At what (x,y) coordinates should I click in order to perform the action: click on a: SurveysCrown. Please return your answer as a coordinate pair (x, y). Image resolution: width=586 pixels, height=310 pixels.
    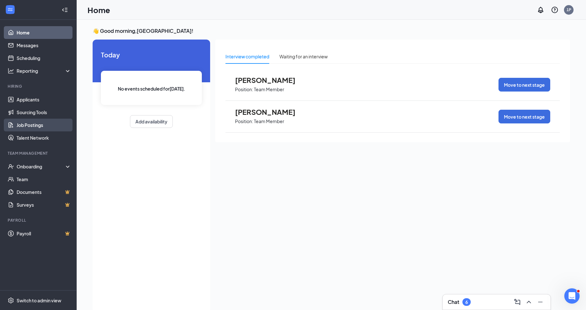
    Looking at the image, I should click on (44, 205).